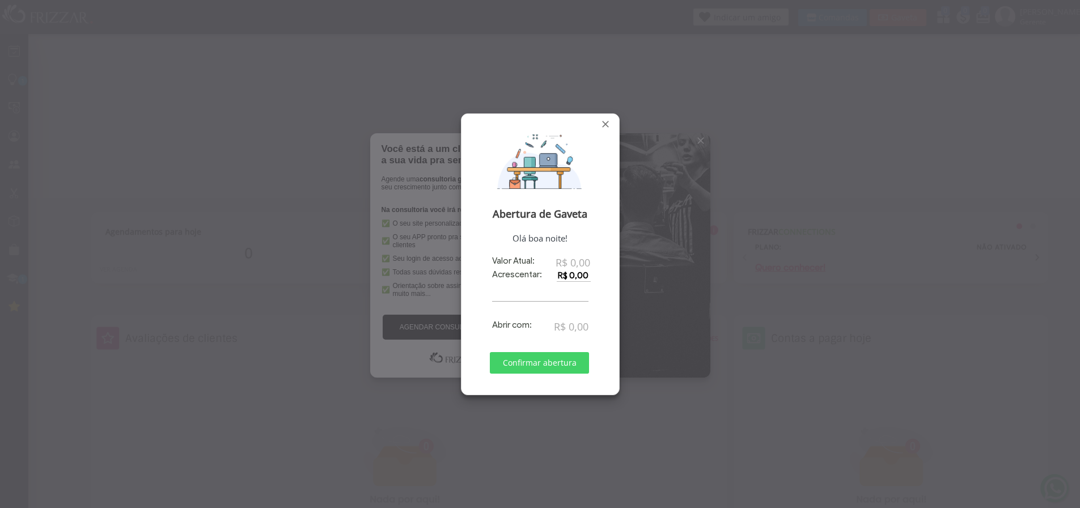 This screenshot has height=508, width=1080. I want to click on span: Abertura de Gaveta, so click(540, 214).